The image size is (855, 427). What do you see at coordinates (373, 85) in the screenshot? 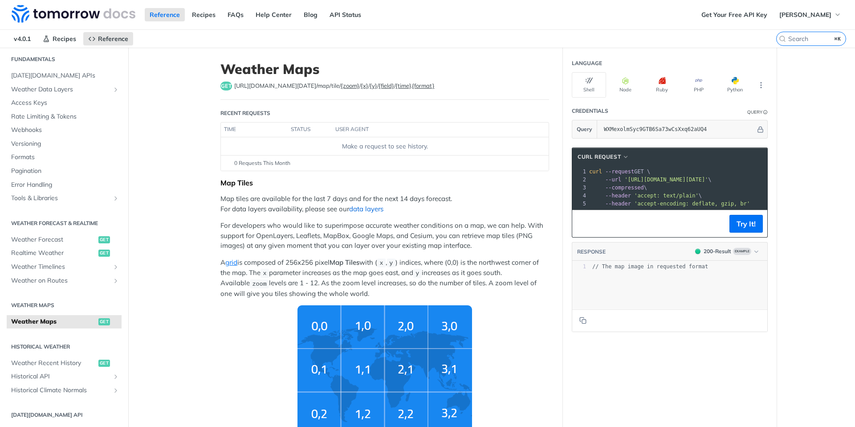
I see `label: {y}` at bounding box center [373, 85].